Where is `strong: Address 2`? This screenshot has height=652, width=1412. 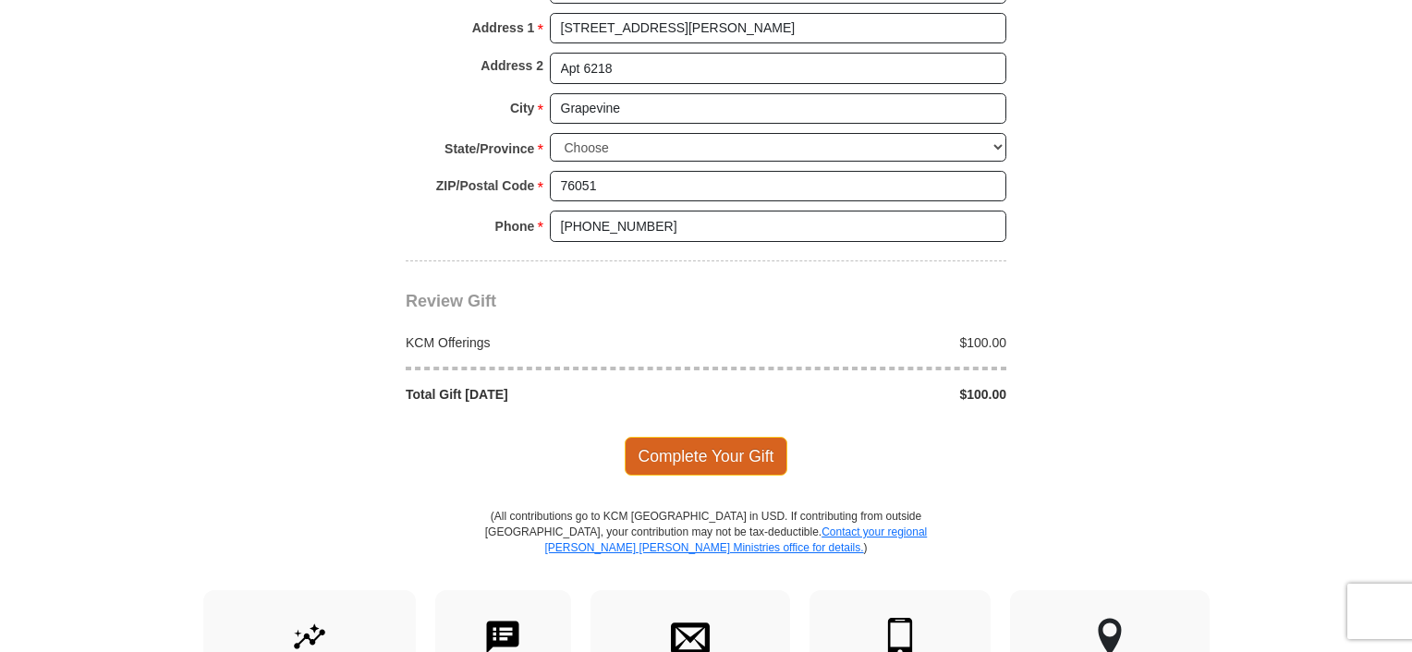 strong: Address 2 is located at coordinates (512, 66).